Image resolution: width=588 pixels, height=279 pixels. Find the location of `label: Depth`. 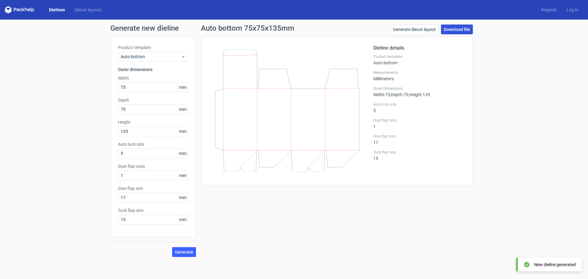

label: Depth is located at coordinates (153, 100).